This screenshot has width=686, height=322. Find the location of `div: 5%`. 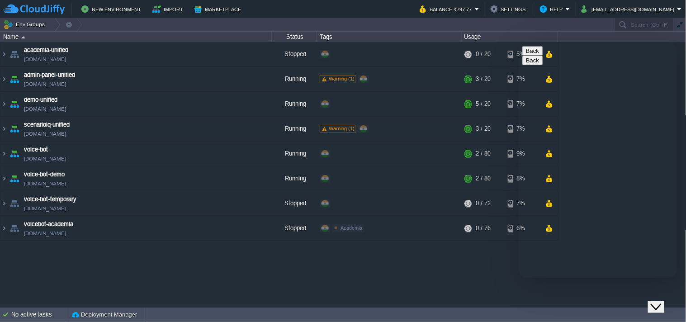

div: 5% is located at coordinates (522, 54).